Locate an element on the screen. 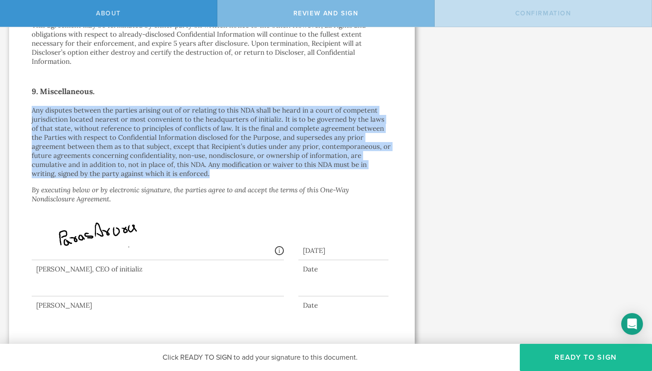  div: Open Intercom Messenger is located at coordinates (632, 324).